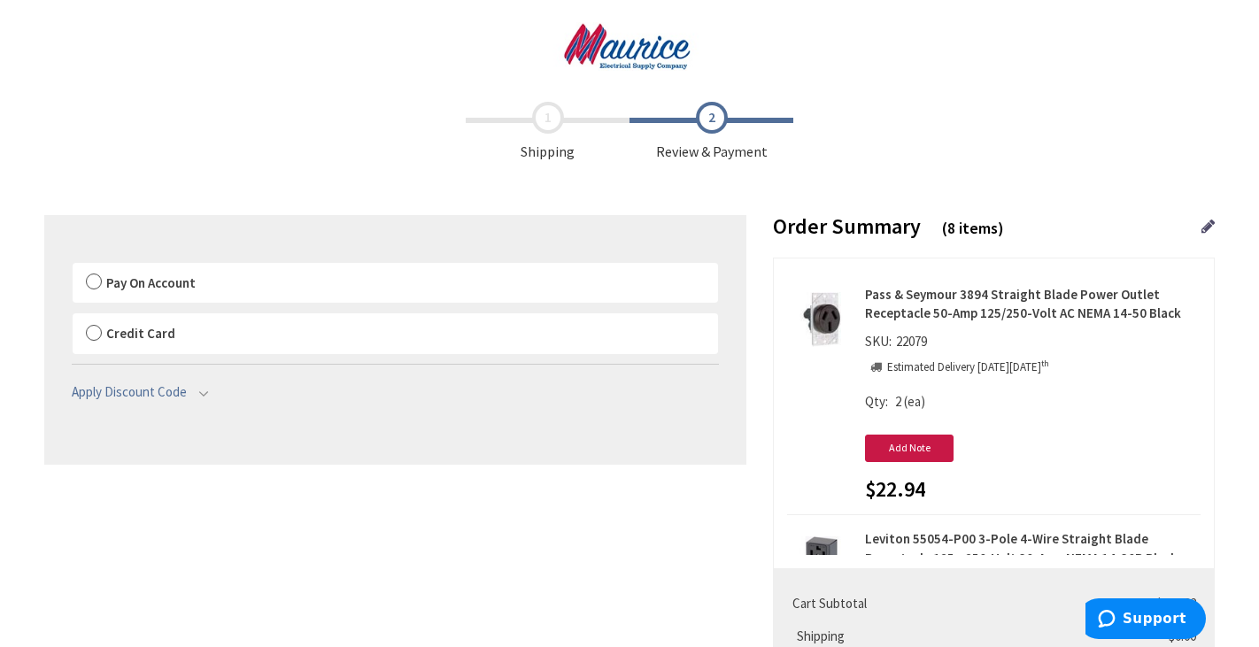  I want to click on span: $22.94, so click(895, 490).